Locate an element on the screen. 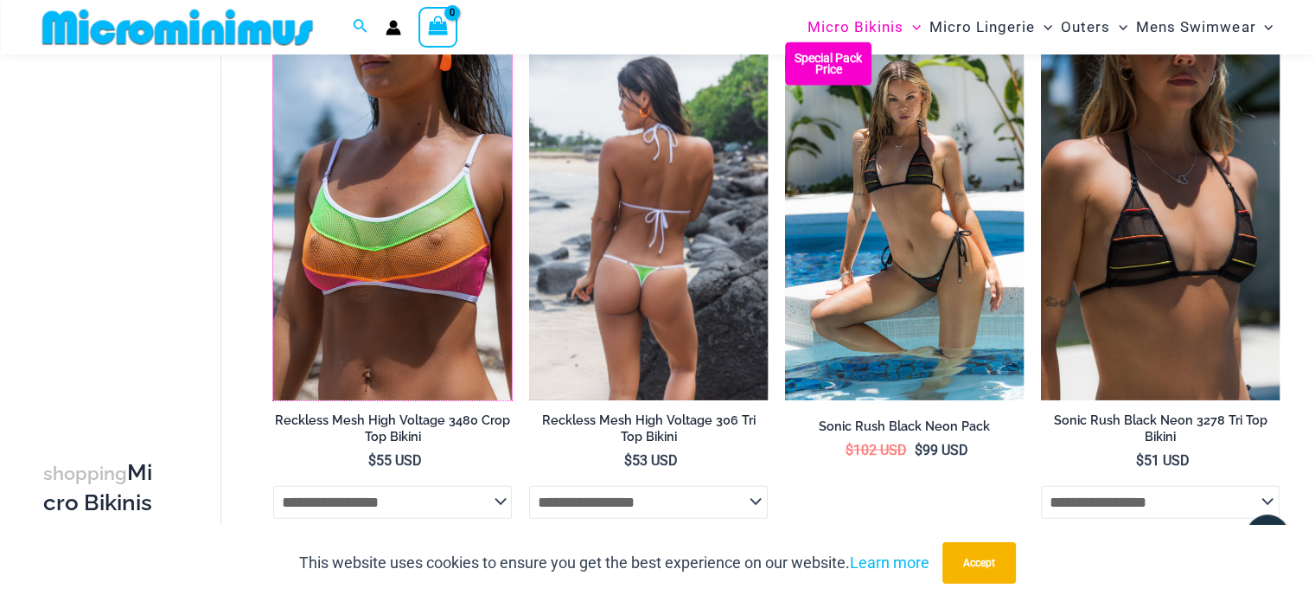 The width and height of the screenshot is (1315, 601). img: Reckless Mesh High Voltage 3480 Crop Top 01 is located at coordinates (393, 221).